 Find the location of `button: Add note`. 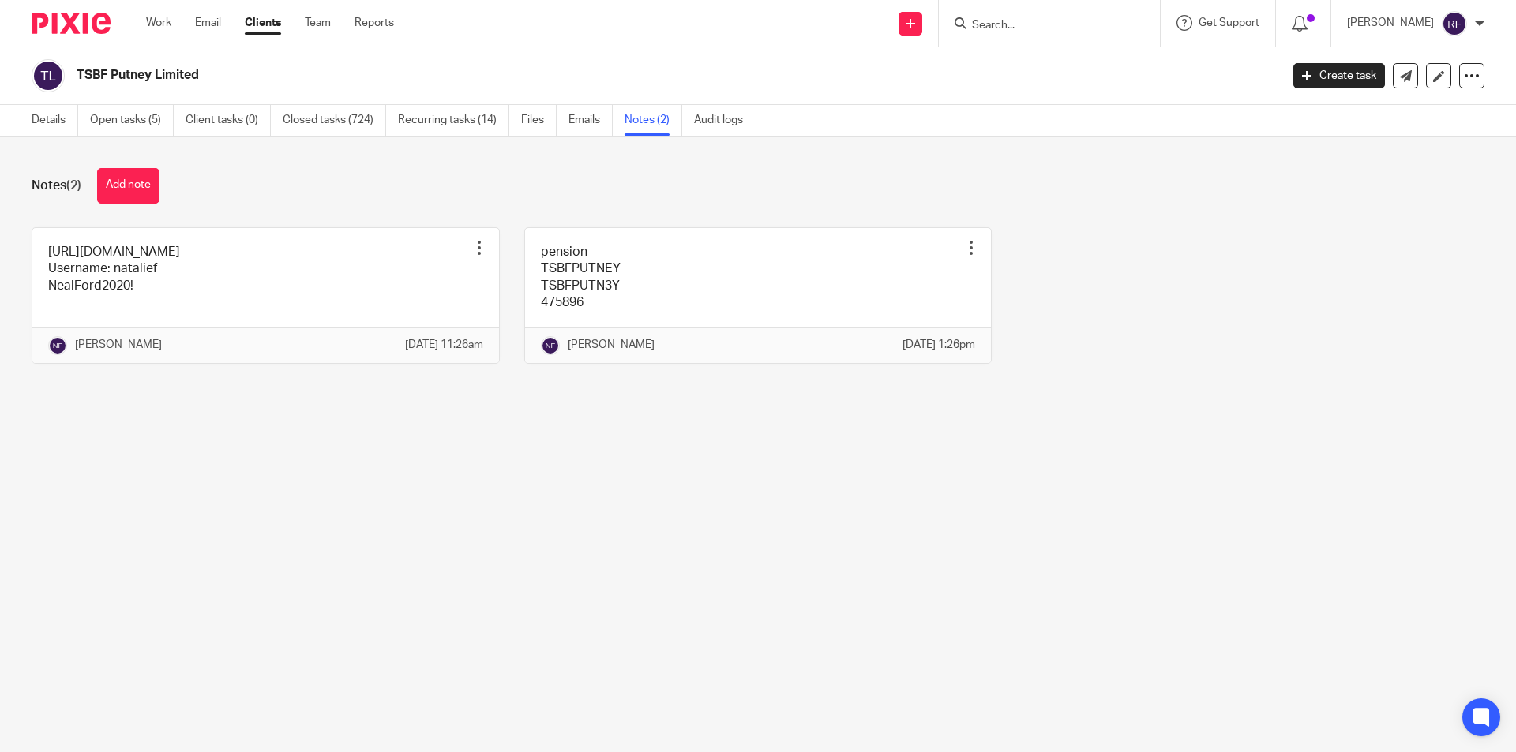

button: Add note is located at coordinates (128, 186).